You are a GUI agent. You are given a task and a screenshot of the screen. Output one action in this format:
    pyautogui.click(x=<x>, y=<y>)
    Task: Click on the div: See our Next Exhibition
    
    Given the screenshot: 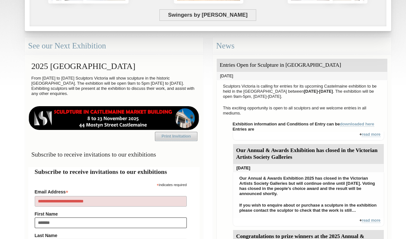 What is the action you would take?
    pyautogui.click(x=114, y=46)
    